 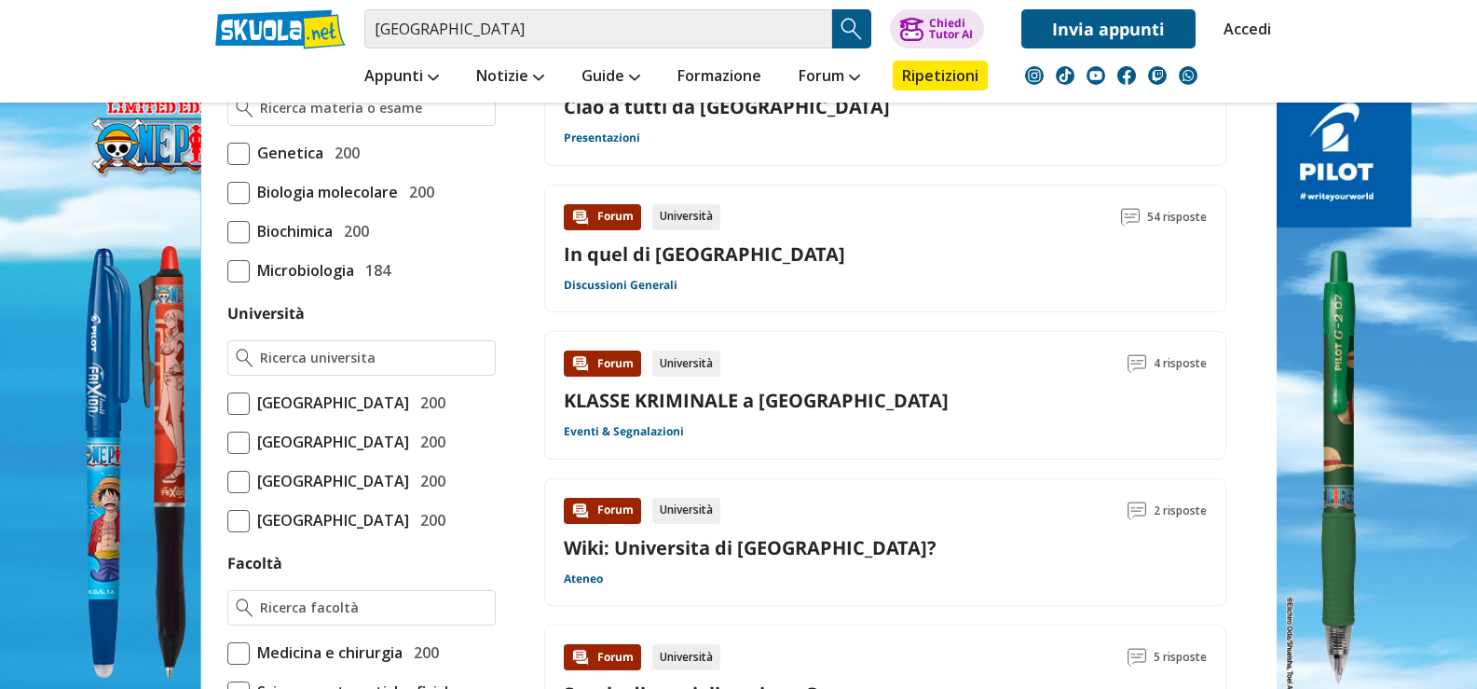 I want to click on a: Discussioni Generali, so click(x=621, y=285).